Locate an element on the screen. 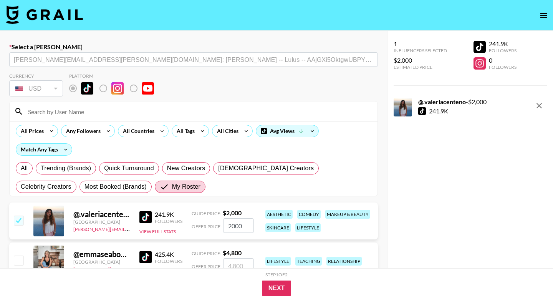 The image size is (553, 299). div: teaching is located at coordinates (308, 261).